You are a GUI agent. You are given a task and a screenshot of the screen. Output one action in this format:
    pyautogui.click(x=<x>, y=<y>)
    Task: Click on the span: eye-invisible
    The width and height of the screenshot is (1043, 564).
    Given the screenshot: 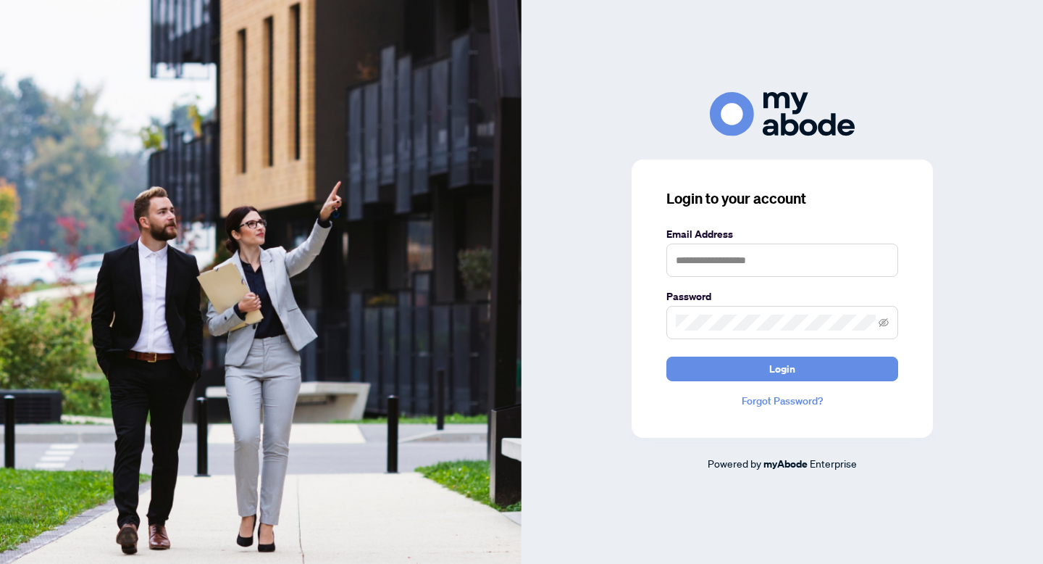 What is the action you would take?
    pyautogui.click(x=884, y=322)
    